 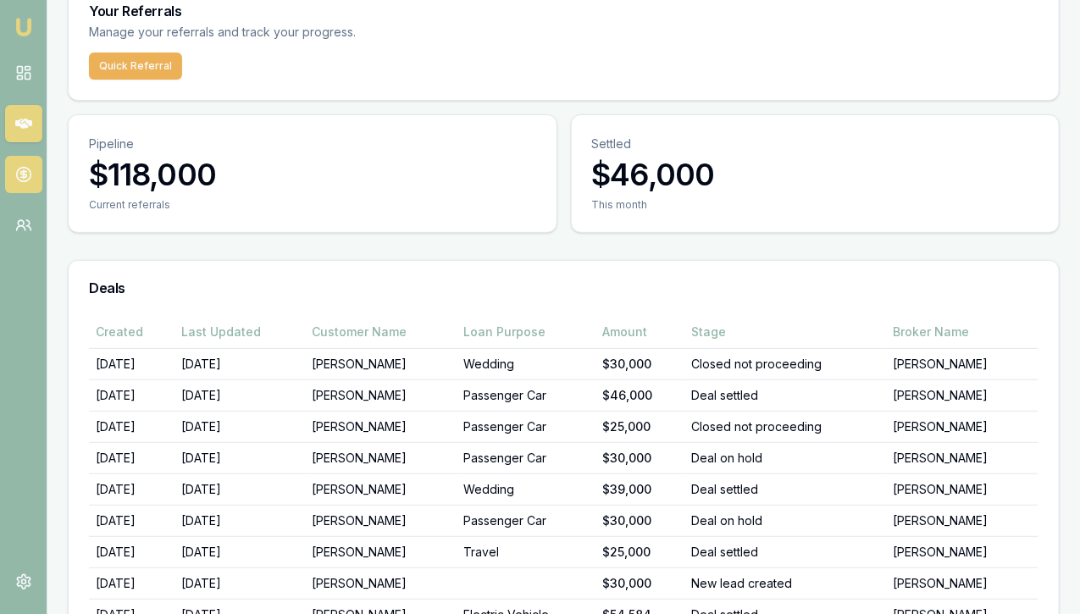 I want to click on div: This month, so click(x=816, y=205).